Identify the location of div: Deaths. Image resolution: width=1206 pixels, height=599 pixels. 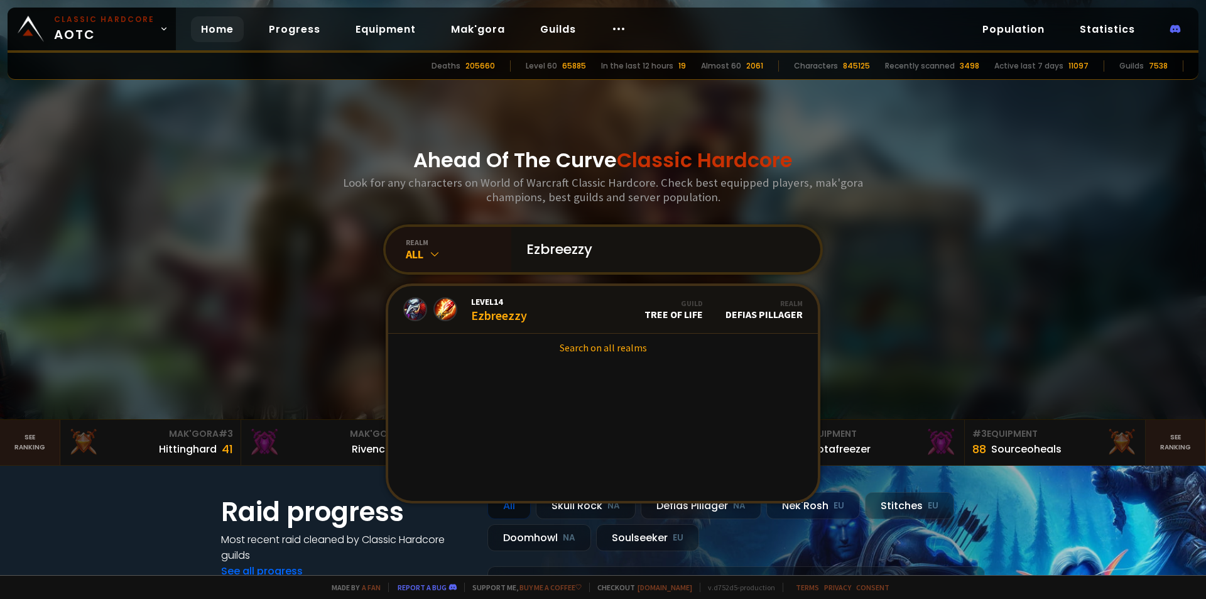
(446, 66).